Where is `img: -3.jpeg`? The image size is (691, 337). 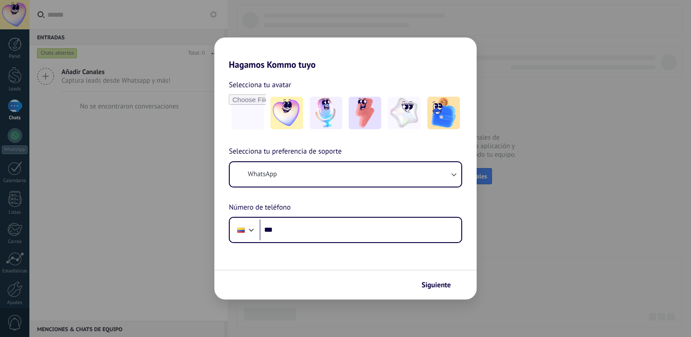 img: -3.jpeg is located at coordinates (365, 113).